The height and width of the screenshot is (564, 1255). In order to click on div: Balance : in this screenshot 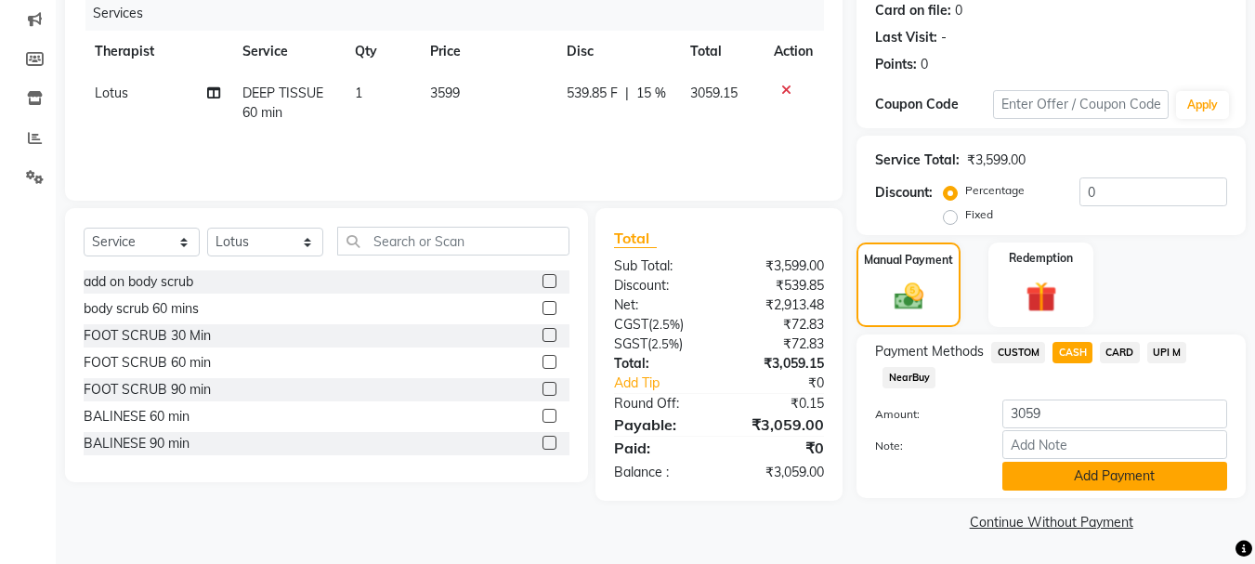, I will do `click(660, 472)`.